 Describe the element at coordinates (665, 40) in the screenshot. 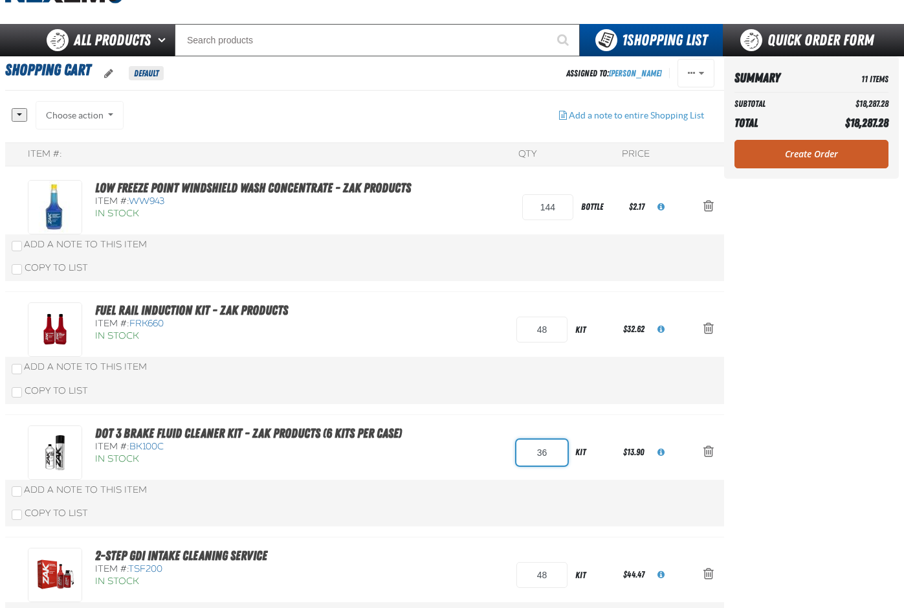

I see `span: Shopping List` at that location.